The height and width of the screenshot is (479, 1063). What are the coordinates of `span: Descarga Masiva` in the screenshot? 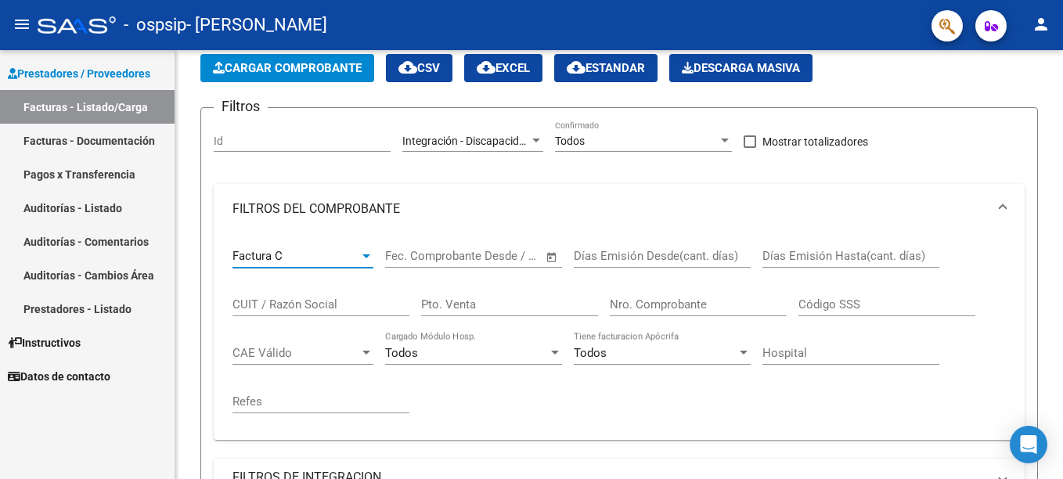 It's located at (741, 68).